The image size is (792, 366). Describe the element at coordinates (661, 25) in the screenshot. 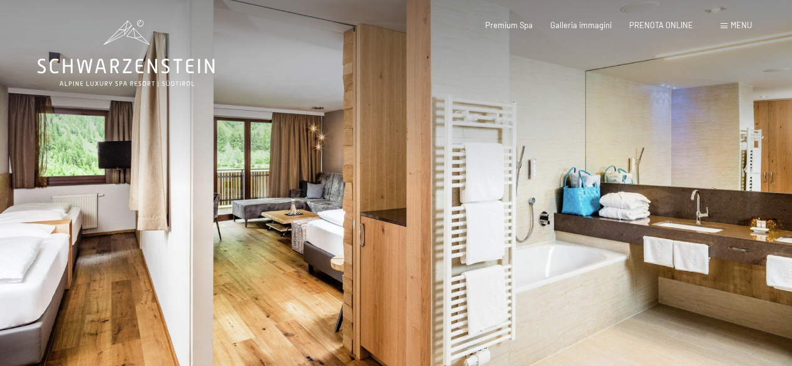

I see `span: PRENOTA ONLINE` at that location.